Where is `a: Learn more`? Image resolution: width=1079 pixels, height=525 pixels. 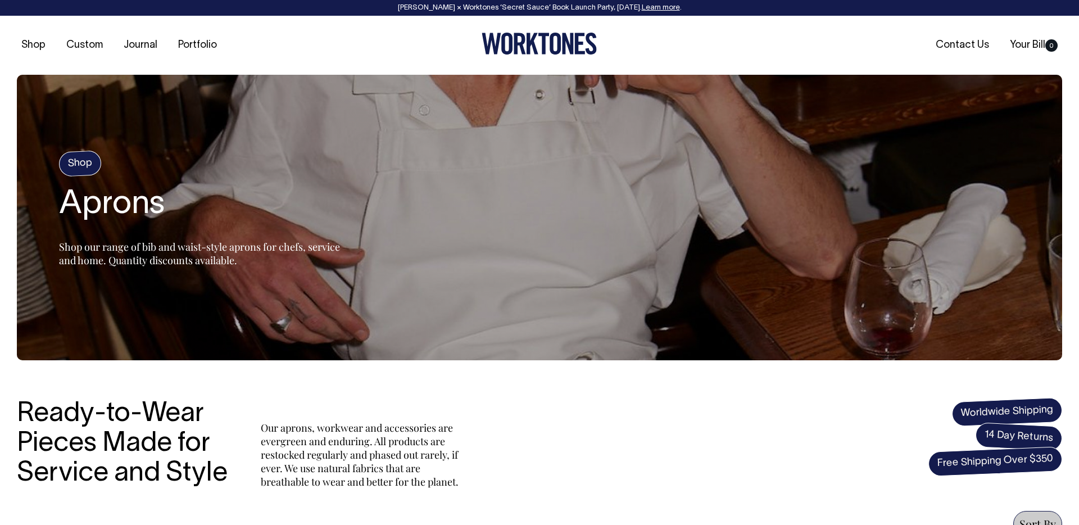
a: Learn more is located at coordinates (661, 8).